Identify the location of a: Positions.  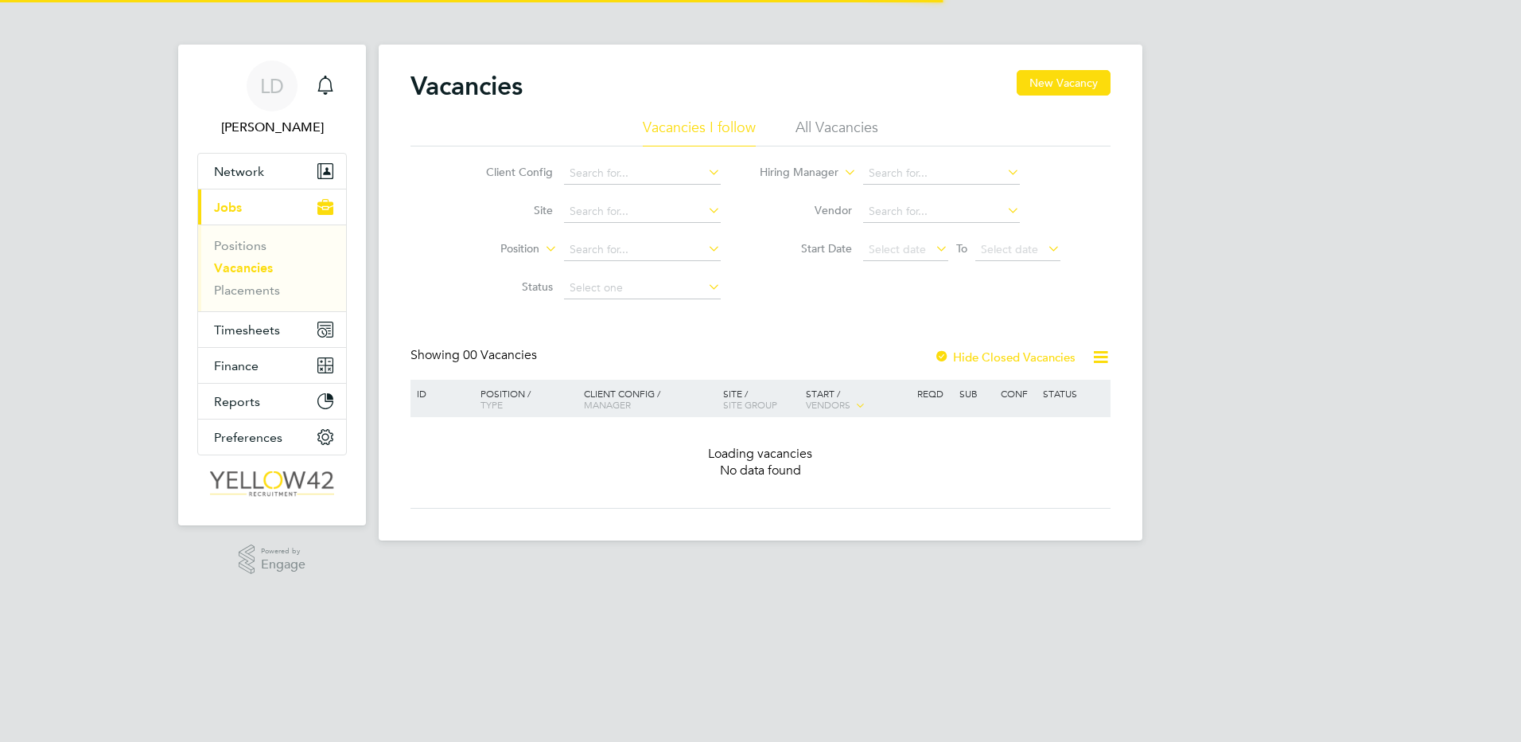
(240, 245).